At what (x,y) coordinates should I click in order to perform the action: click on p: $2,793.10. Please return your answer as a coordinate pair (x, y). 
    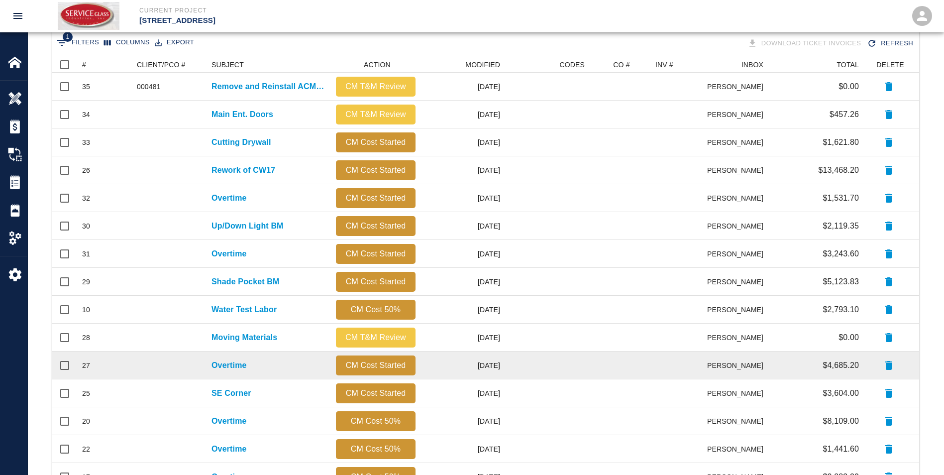
    Looking at the image, I should click on (841, 310).